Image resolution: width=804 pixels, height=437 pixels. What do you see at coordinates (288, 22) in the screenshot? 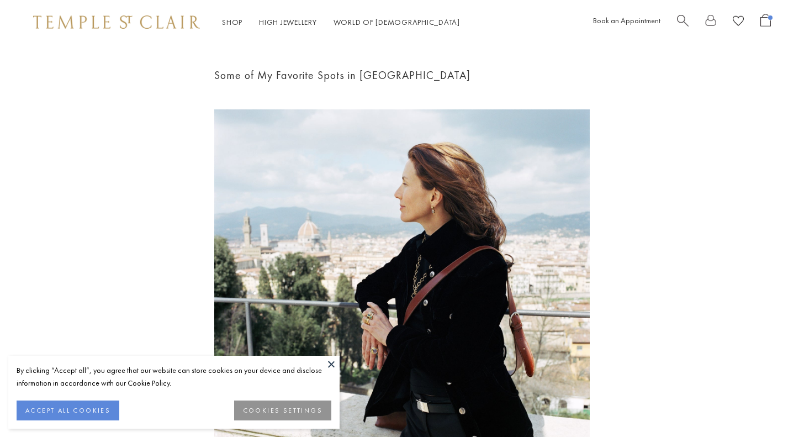
I see `a: High JewelleryHigh Jewellery` at bounding box center [288, 22].